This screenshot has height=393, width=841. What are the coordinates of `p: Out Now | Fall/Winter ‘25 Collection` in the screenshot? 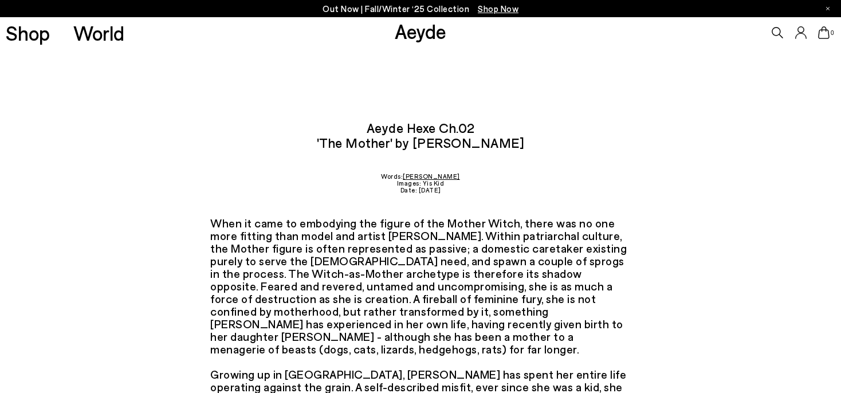 It's located at (420, 9).